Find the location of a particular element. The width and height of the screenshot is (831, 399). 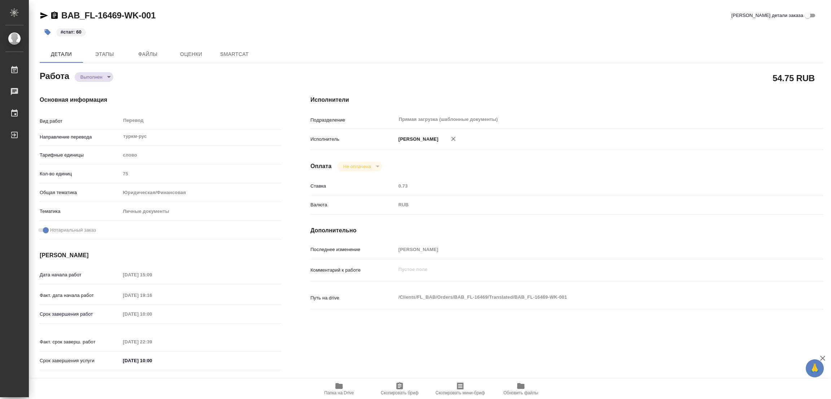

p: Последнее изменение is located at coordinates (353, 250).